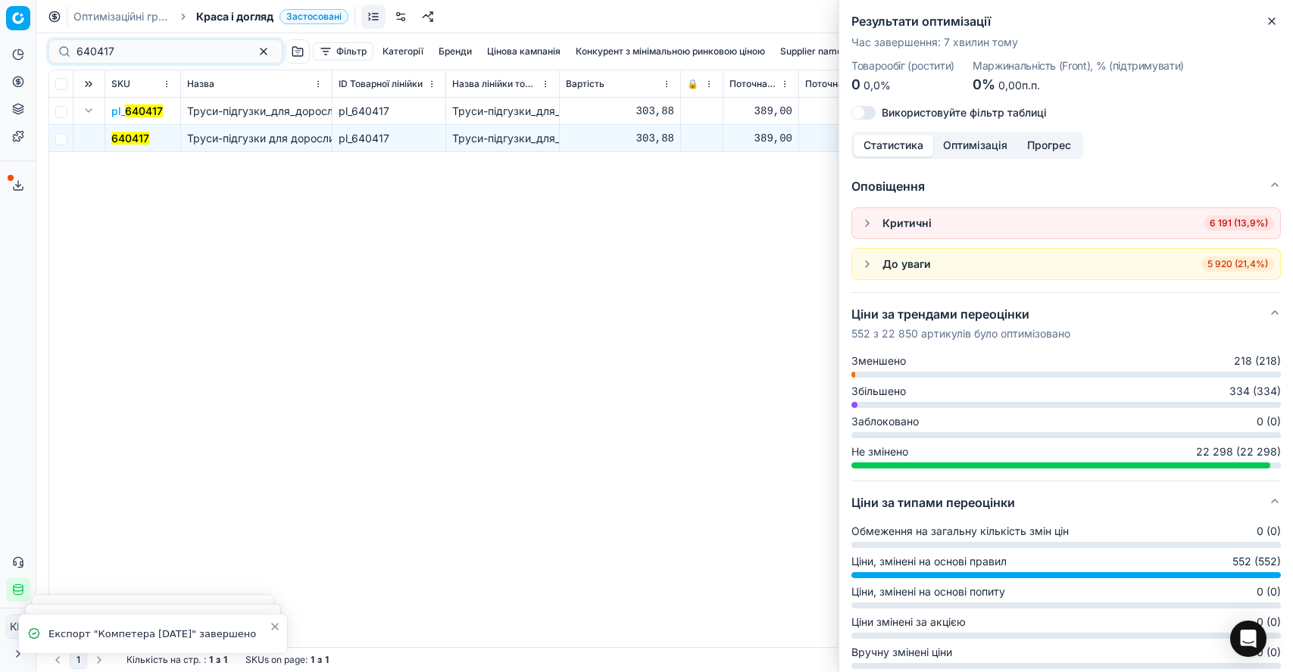 This screenshot has width=1293, height=672. I want to click on button: Цінова кампанія, so click(523, 51).